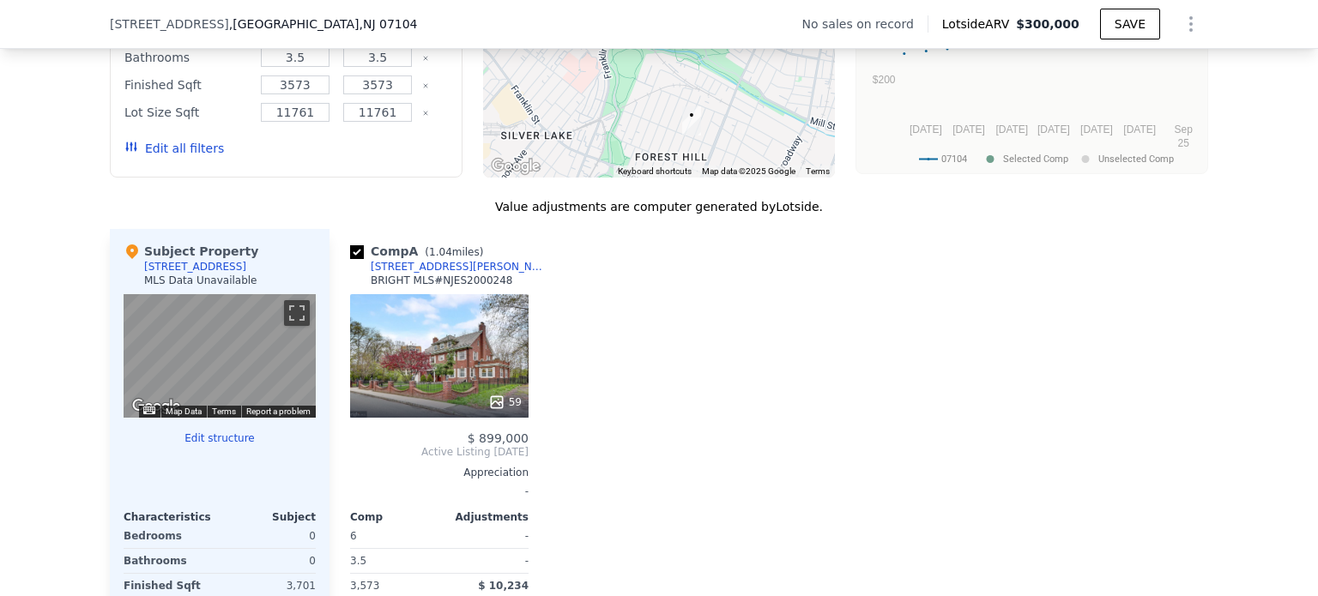 The width and height of the screenshot is (1318, 596). I want to click on div: Street View, so click(220, 356).